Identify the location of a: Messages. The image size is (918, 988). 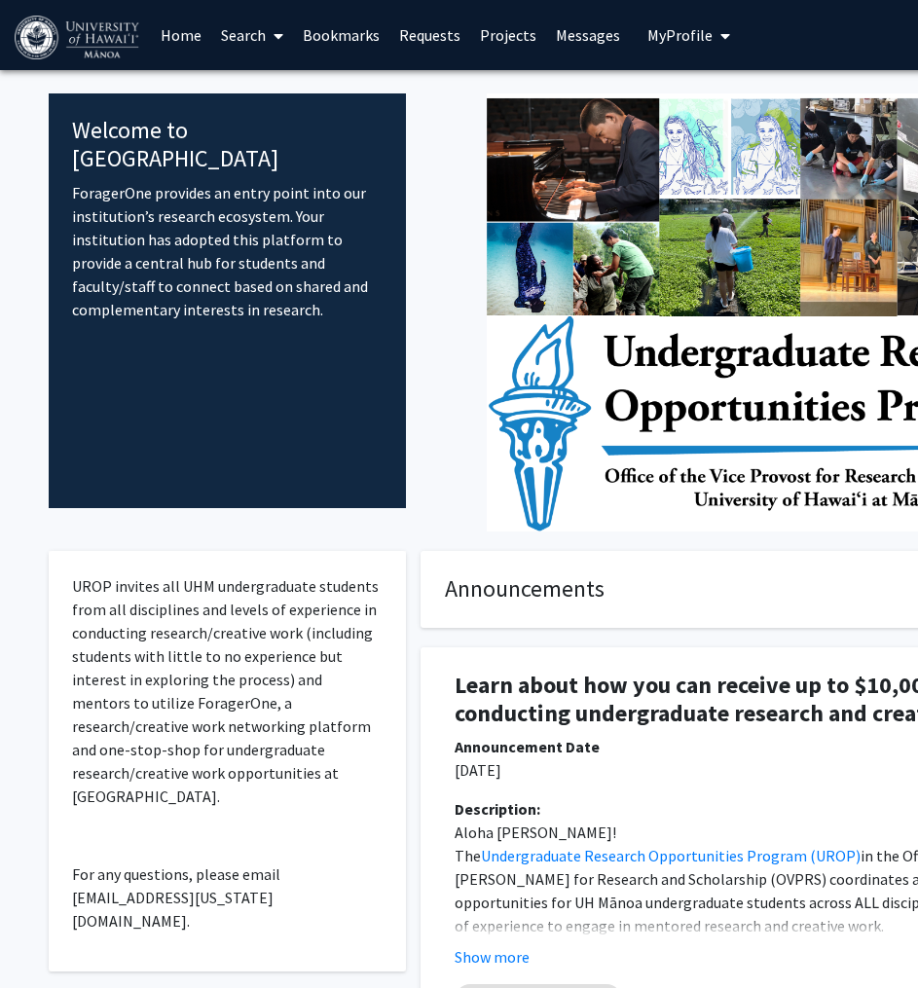
(588, 35).